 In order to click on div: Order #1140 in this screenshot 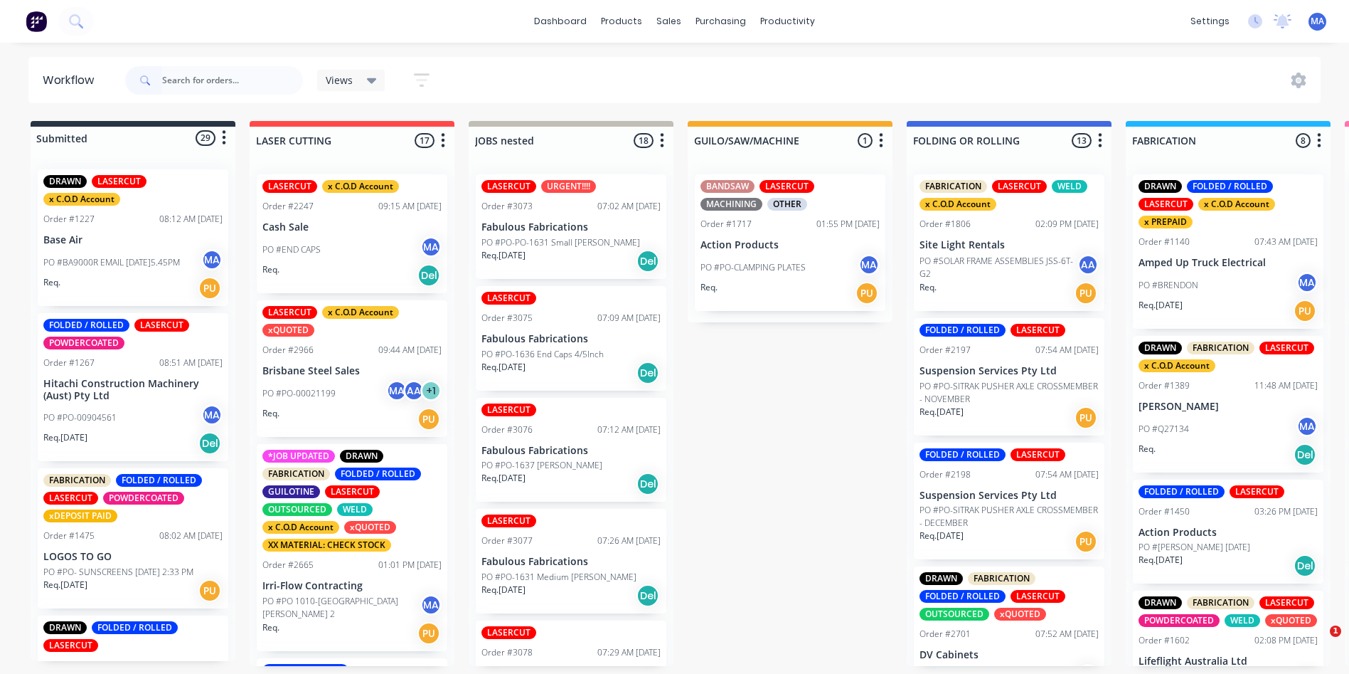, I will do `click(1164, 242)`.